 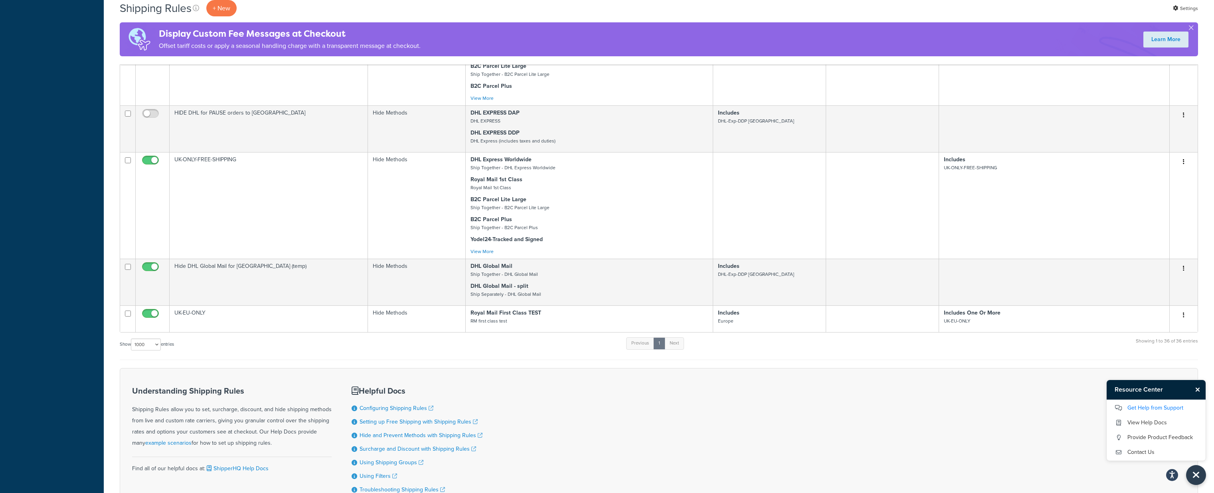 What do you see at coordinates (495, 113) in the screenshot?
I see `strong: DHL EXPRESS DAP` at bounding box center [495, 113].